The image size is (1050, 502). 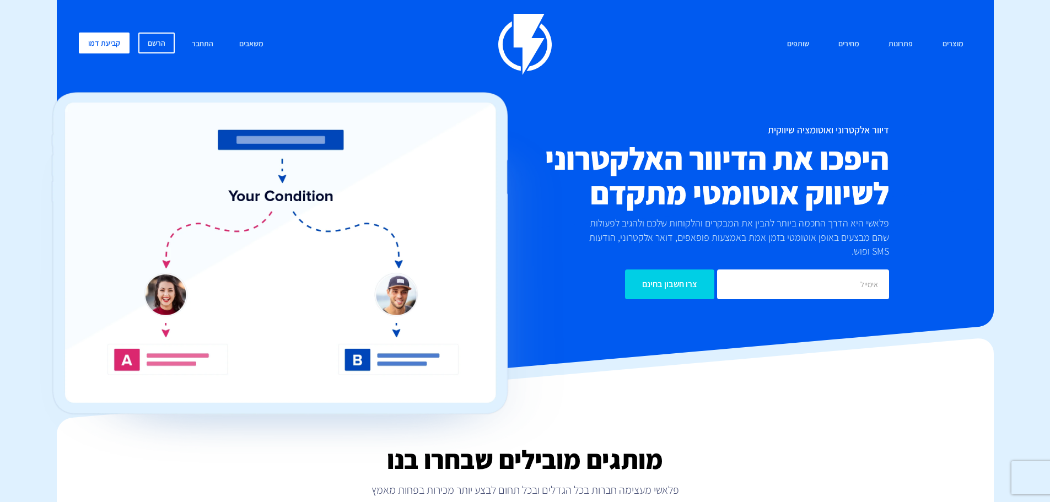 What do you see at coordinates (156, 43) in the screenshot?
I see `a: הרשם` at bounding box center [156, 43].